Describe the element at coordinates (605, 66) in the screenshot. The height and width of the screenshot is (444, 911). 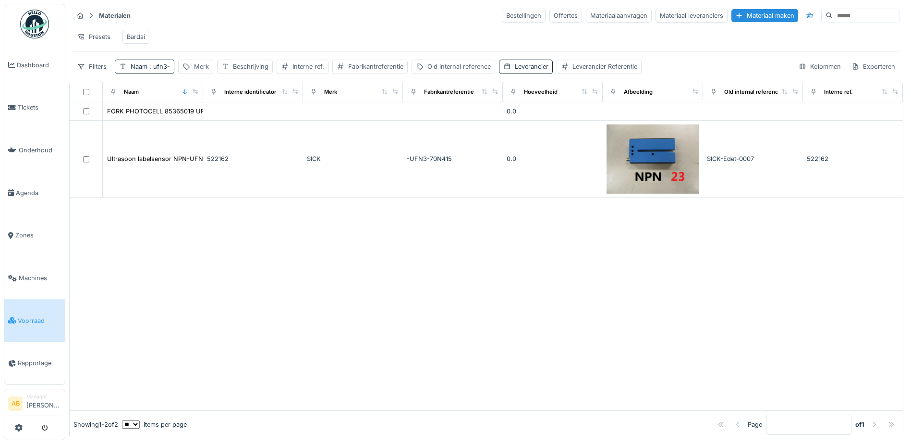
I see `div: Leverancier Referentie` at that location.